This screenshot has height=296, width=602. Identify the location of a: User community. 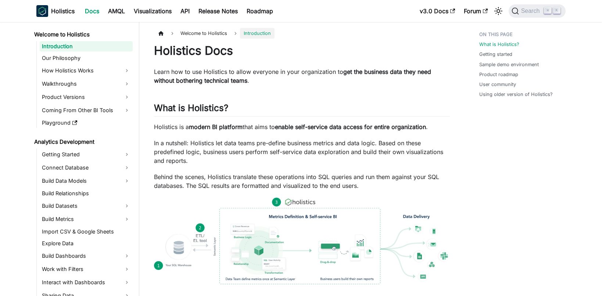
(498, 84).